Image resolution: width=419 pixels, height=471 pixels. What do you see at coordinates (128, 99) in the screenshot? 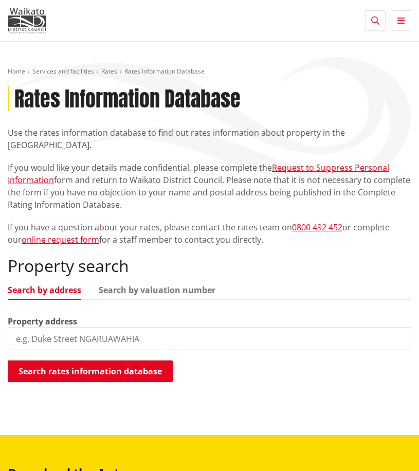
I see `h1: Rates Information Database` at bounding box center [128, 99].